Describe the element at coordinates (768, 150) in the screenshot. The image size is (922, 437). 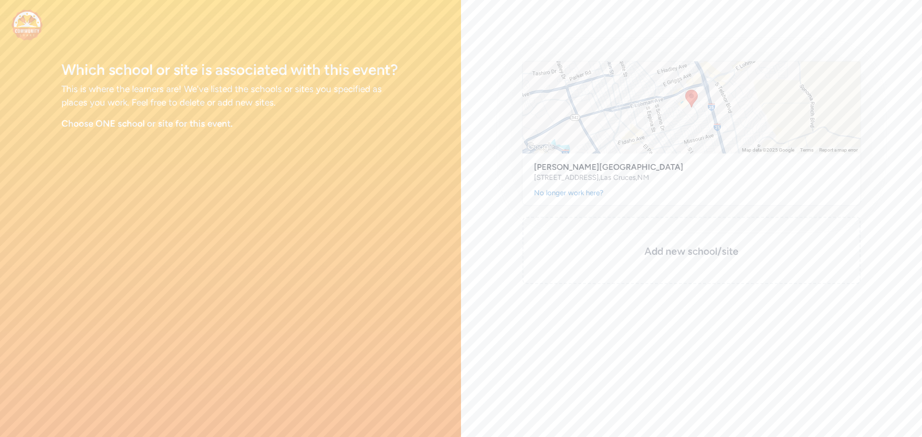
I see `span: Map data ©2025 Google` at that location.